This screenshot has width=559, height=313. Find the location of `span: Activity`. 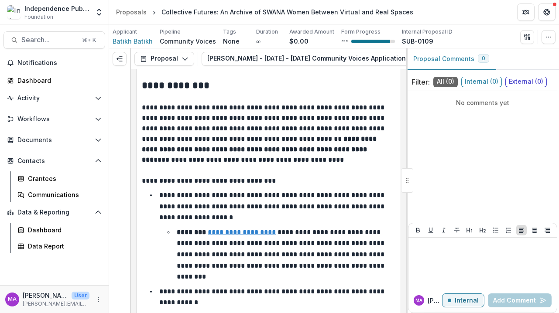

span: Activity is located at coordinates (54, 98).